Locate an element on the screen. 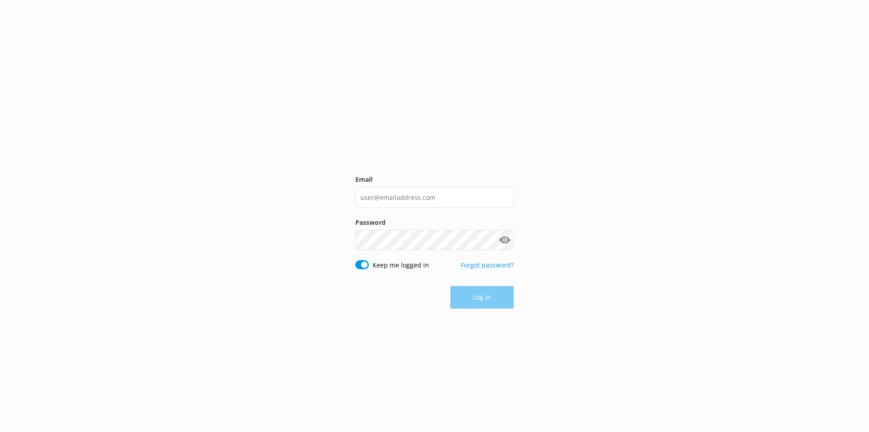 The width and height of the screenshot is (869, 432). label: Email is located at coordinates (435, 179).